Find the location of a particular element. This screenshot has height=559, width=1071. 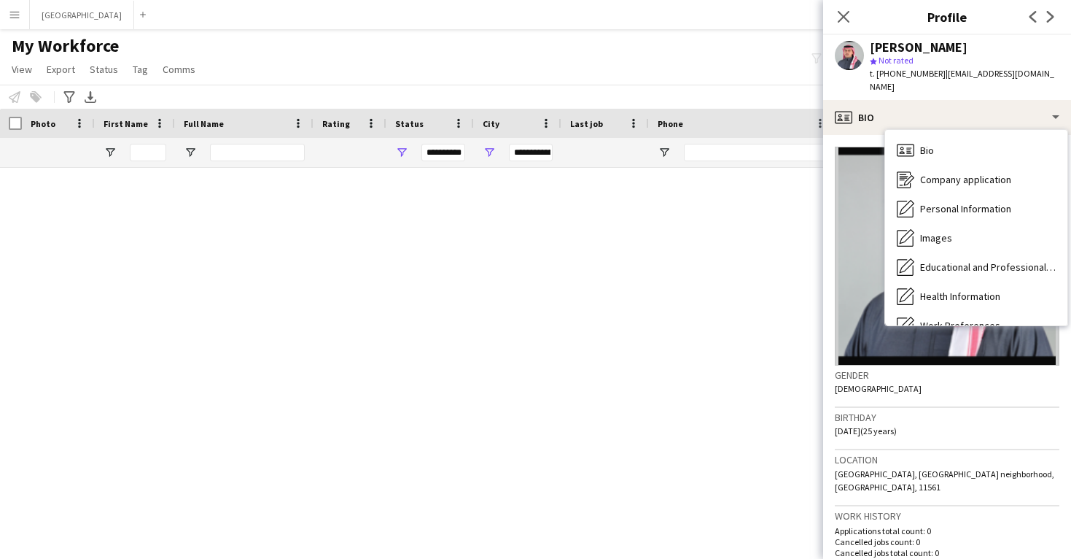

span: Not rated is located at coordinates (896, 60).